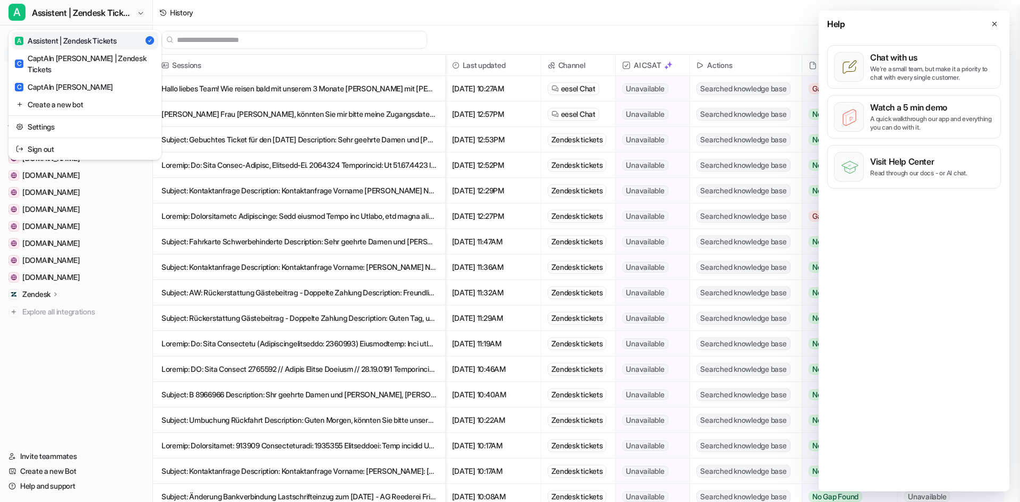 The height and width of the screenshot is (502, 1020). What do you see at coordinates (85, 95) in the screenshot?
I see `div: AAssistent | Zendesk Tickets` at bounding box center [85, 95].